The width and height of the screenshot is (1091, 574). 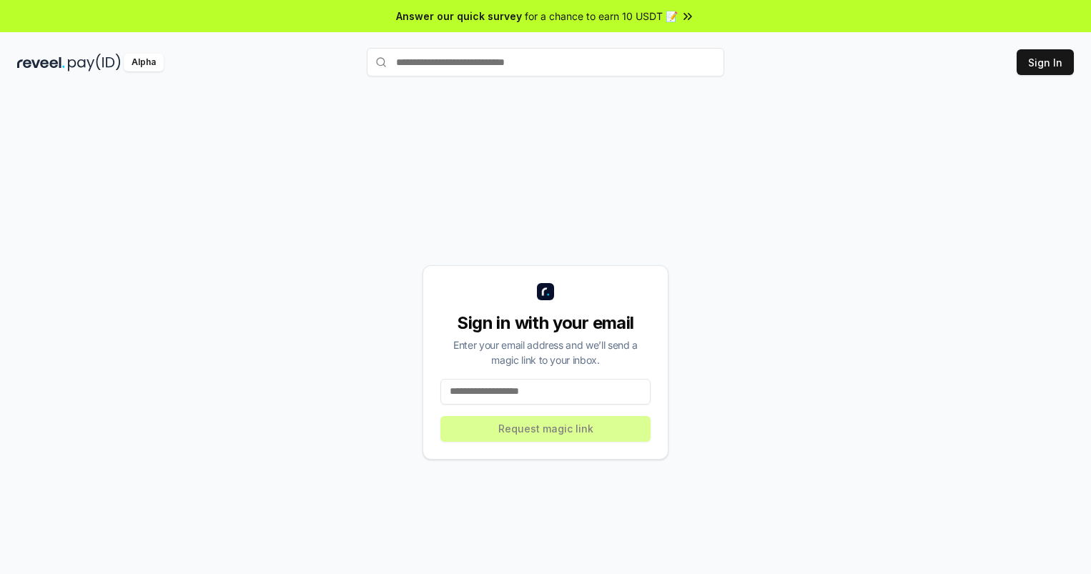 What do you see at coordinates (41, 62) in the screenshot?
I see `img: reveel_dark` at bounding box center [41, 62].